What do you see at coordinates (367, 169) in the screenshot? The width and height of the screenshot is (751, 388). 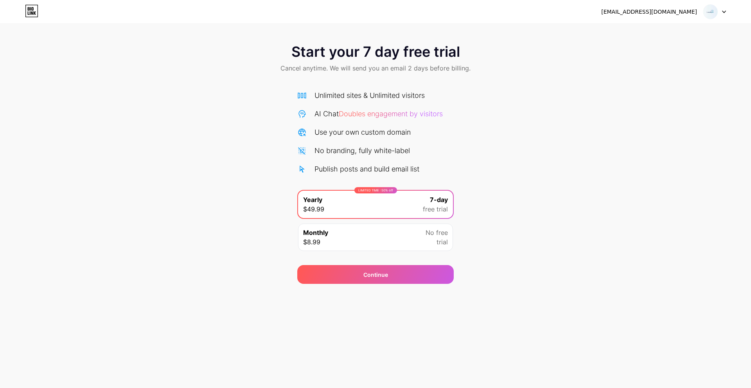 I see `div: Publish posts and build email list` at bounding box center [367, 169].